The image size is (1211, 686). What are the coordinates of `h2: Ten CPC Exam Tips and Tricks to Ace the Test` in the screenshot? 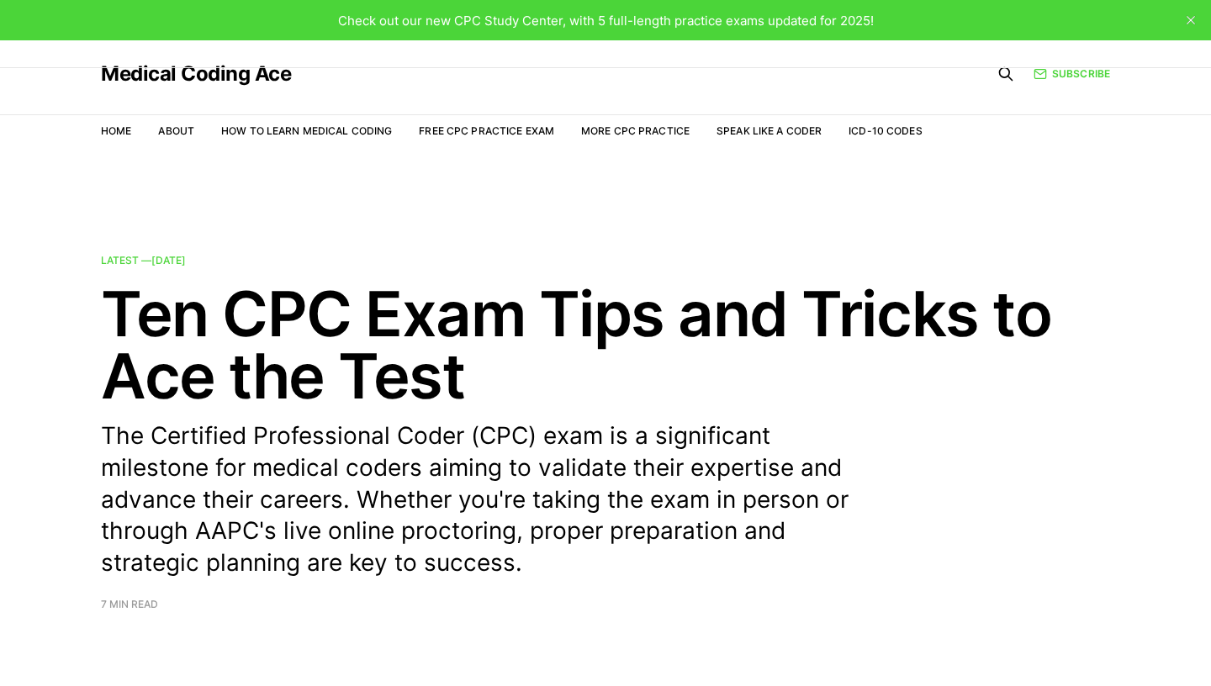 It's located at (605, 345).